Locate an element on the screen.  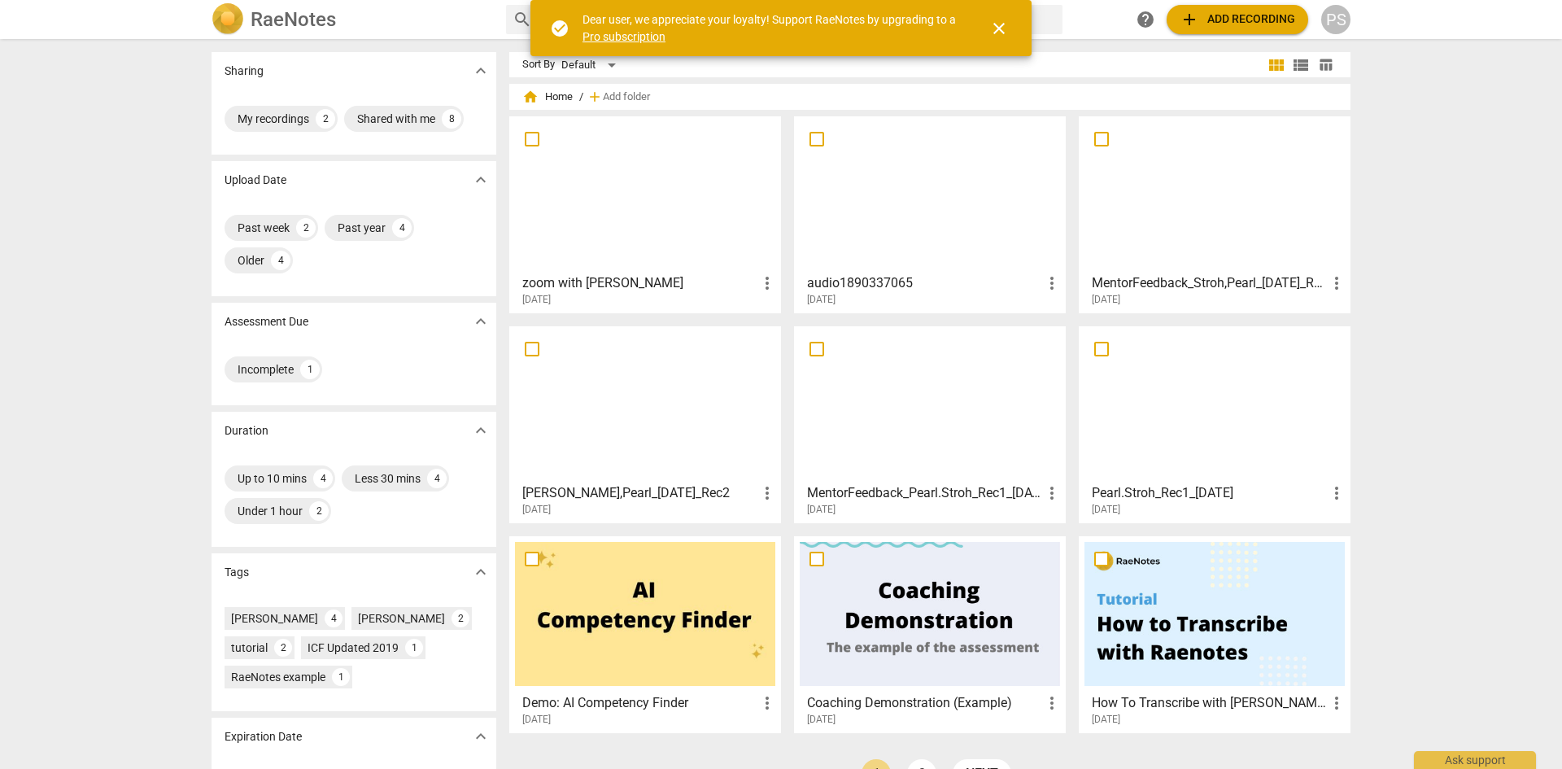
div: Default is located at coordinates (592, 65).